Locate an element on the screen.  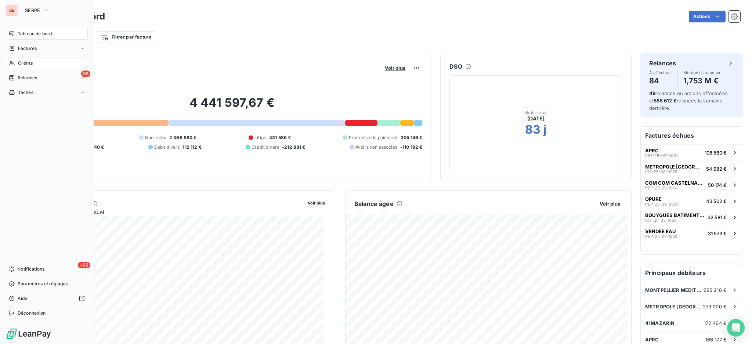
span: SERPE is located at coordinates (33, 10).